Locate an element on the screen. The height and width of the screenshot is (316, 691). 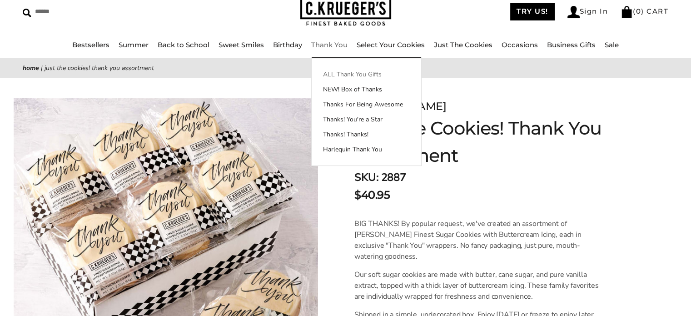
span: Just the Cookies! Thank You Assortment is located at coordinates (99, 68).